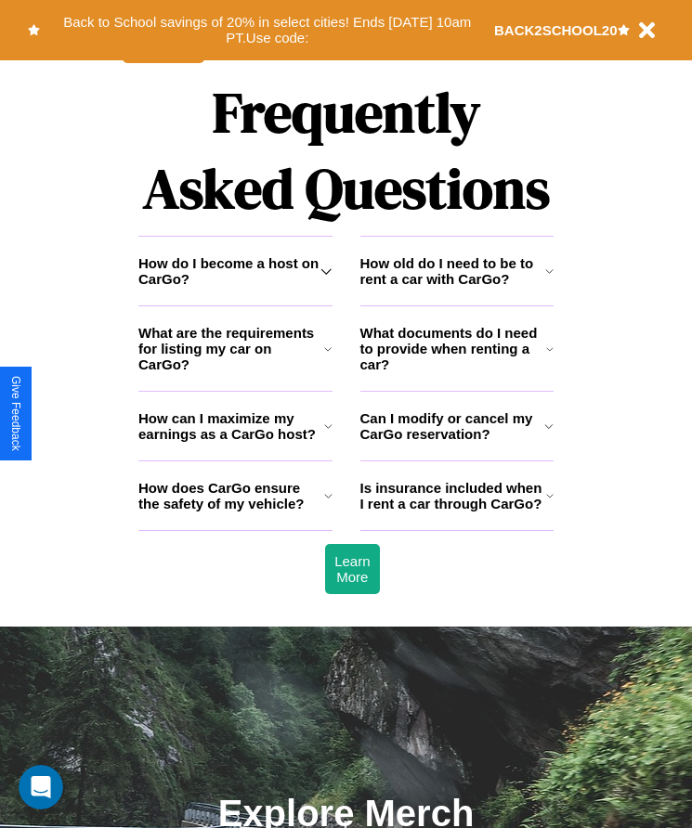 Image resolution: width=692 pixels, height=828 pixels. What do you see at coordinates (453, 348) in the screenshot?
I see `h3: What documents do I need to provide when renting a car?` at bounding box center [453, 348].